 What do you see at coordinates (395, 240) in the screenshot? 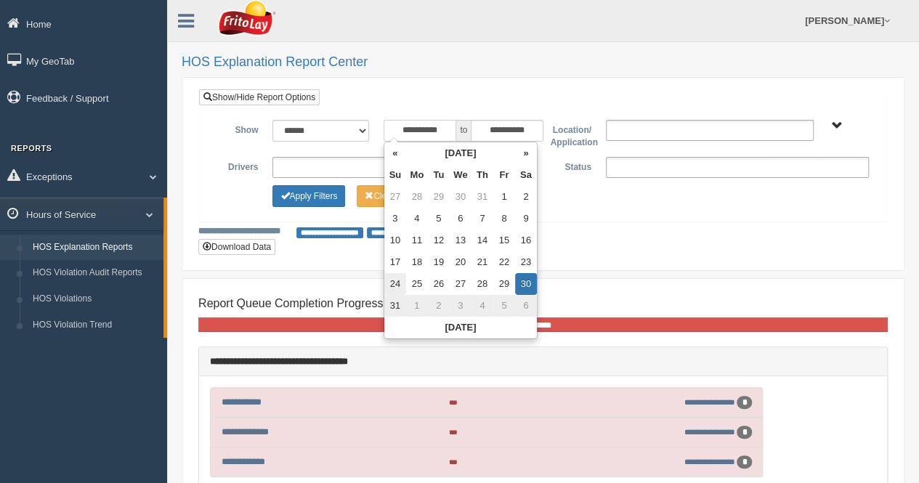
I see `td: 10` at bounding box center [395, 240].